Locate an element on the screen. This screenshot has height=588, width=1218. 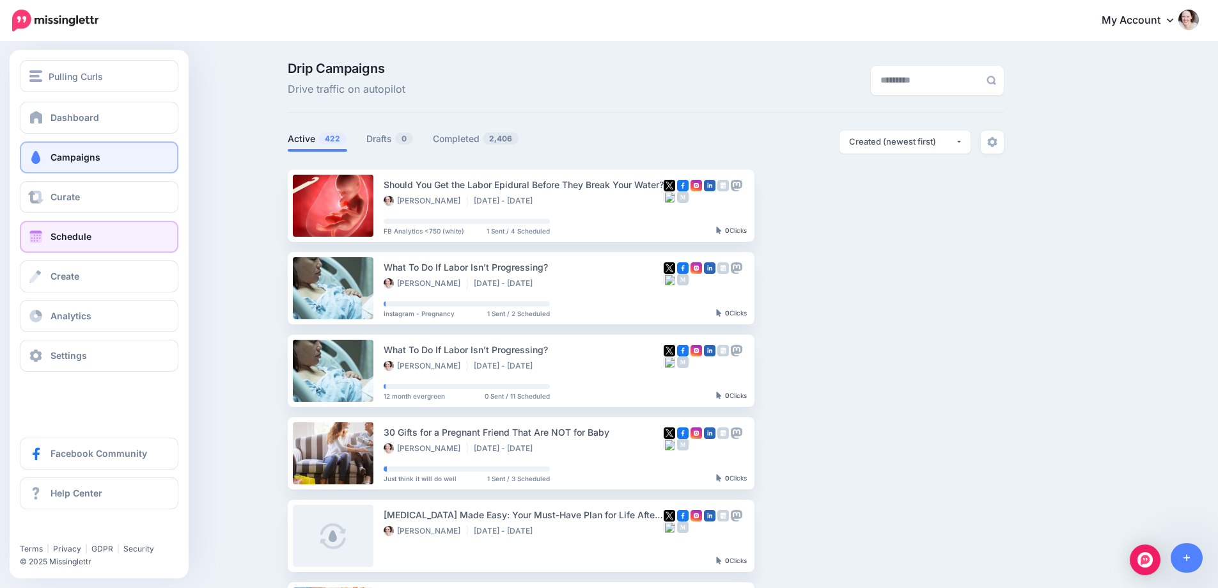
span: 1 Sent / 4 Scheduled is located at coordinates (518, 231).